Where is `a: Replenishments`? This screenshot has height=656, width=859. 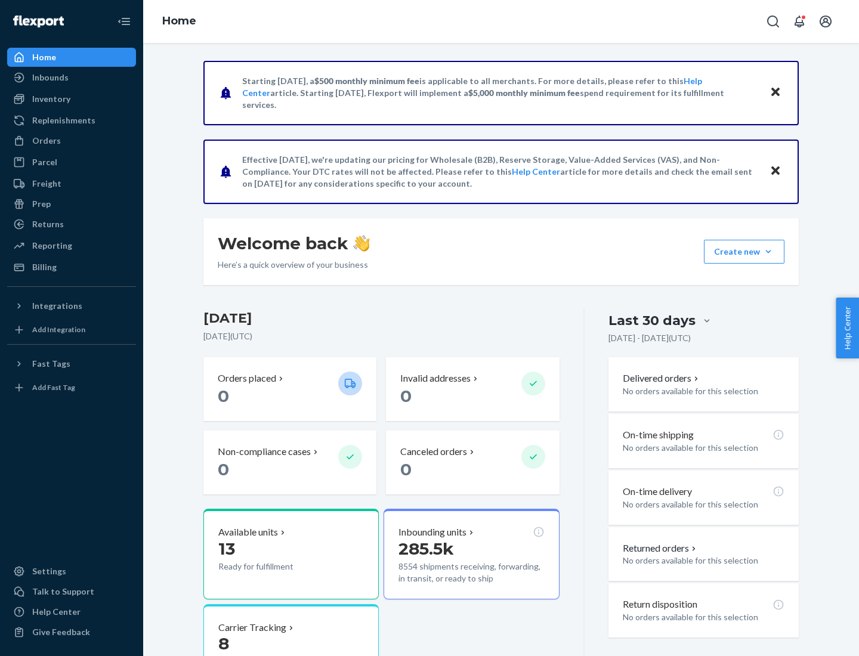 a: Replenishments is located at coordinates (72, 120).